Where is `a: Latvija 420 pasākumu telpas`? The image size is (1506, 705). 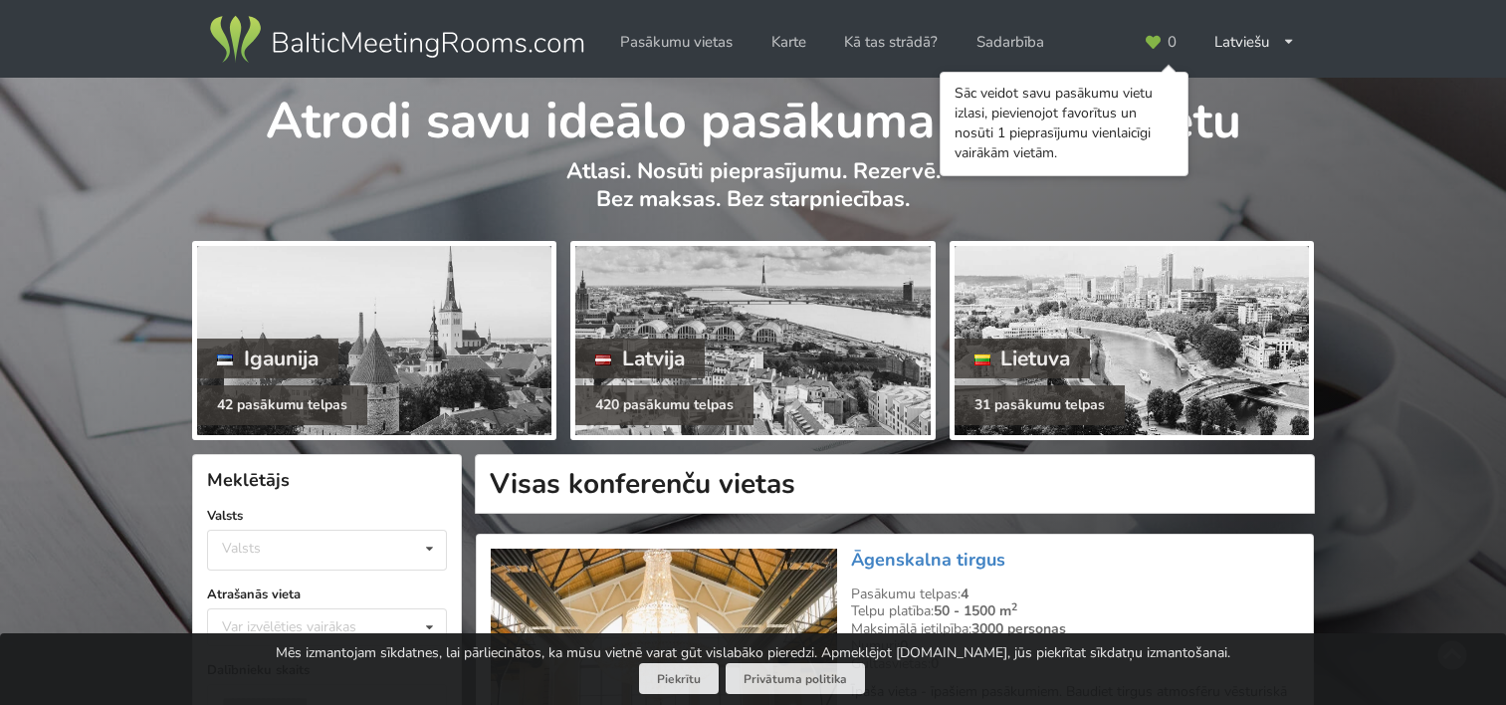
a: Latvija 420 pasākumu telpas is located at coordinates (753, 340).